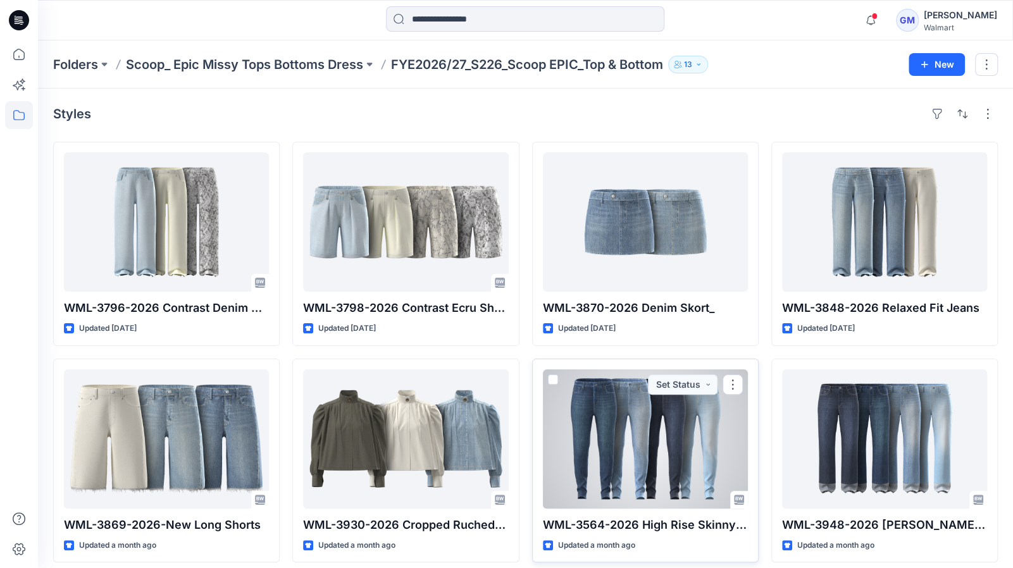 This screenshot has width=1013, height=568. What do you see at coordinates (885, 308) in the screenshot?
I see `p: WML-3848-2026 Relaxed Fit Jeans` at bounding box center [885, 308].